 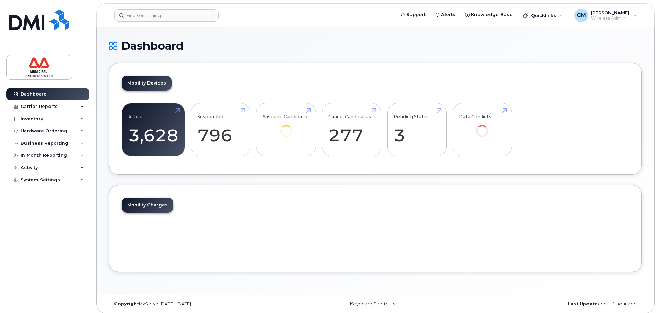 What do you see at coordinates (220, 130) in the screenshot?
I see `a: Suspended 796` at bounding box center [220, 130].